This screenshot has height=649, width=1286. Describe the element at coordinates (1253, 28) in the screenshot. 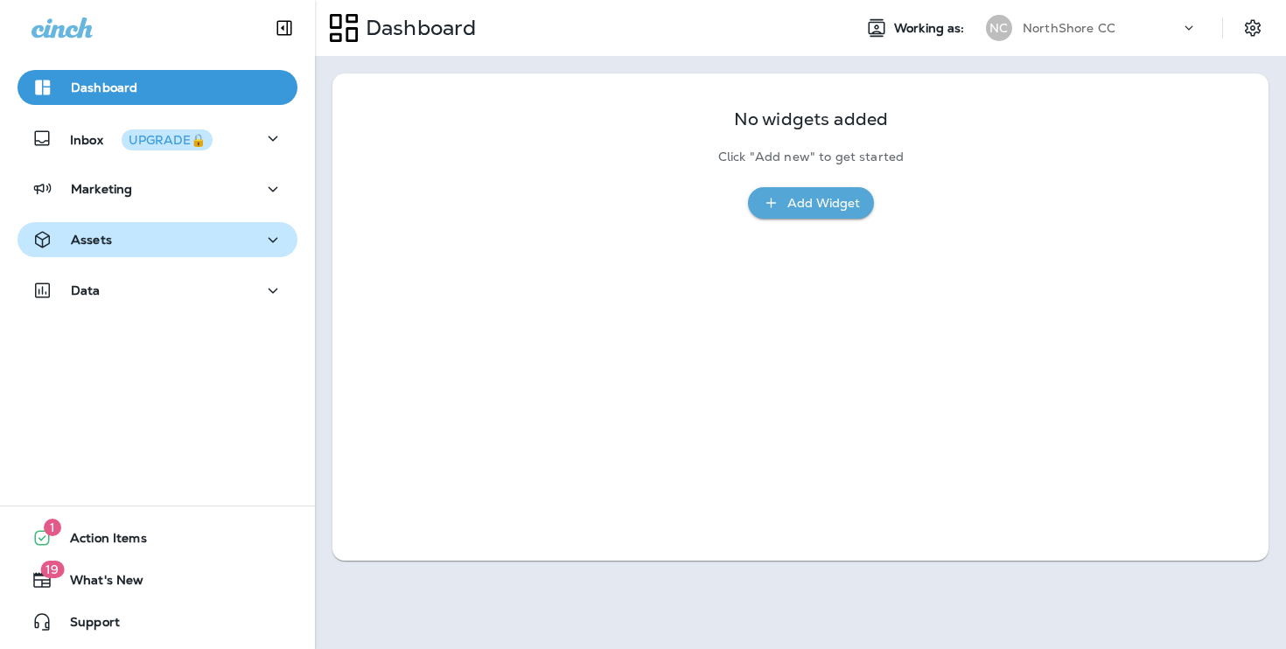

I see `button: Settings` at that location.